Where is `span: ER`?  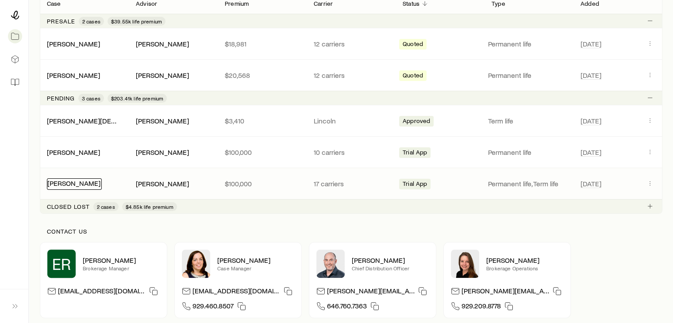
span: ER is located at coordinates (61, 264).